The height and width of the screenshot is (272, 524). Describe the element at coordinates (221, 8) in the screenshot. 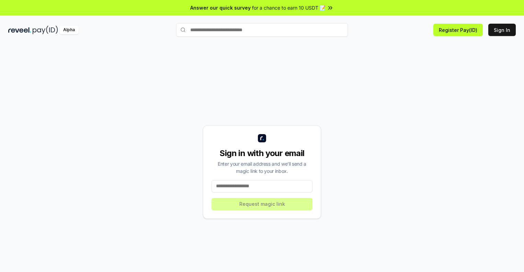

I see `span: Answer our quick survey` at that location.